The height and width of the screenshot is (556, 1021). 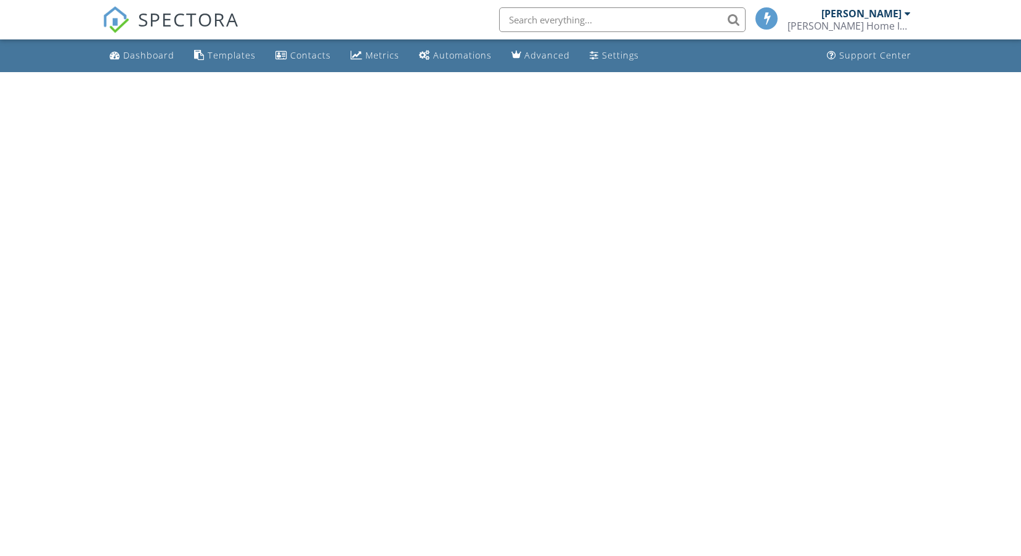 What do you see at coordinates (148, 55) in the screenshot?
I see `div: Dashboard` at bounding box center [148, 55].